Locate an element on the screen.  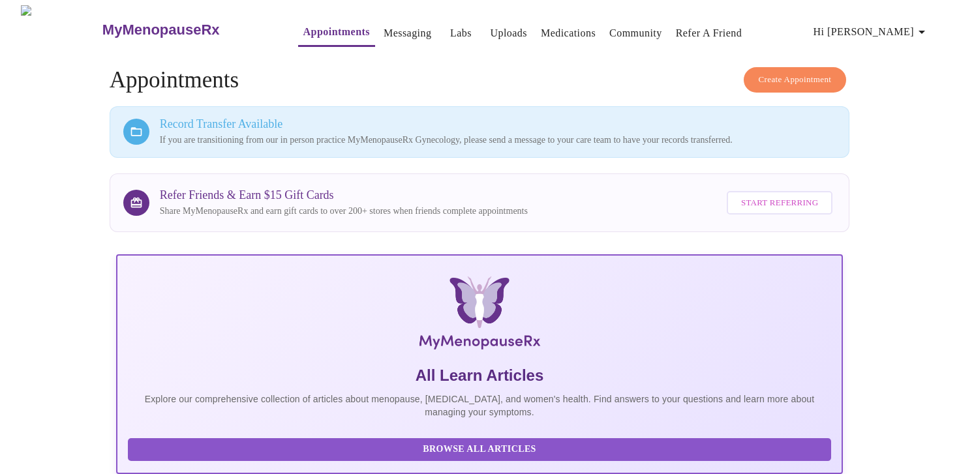
button: Appointments is located at coordinates (337, 33).